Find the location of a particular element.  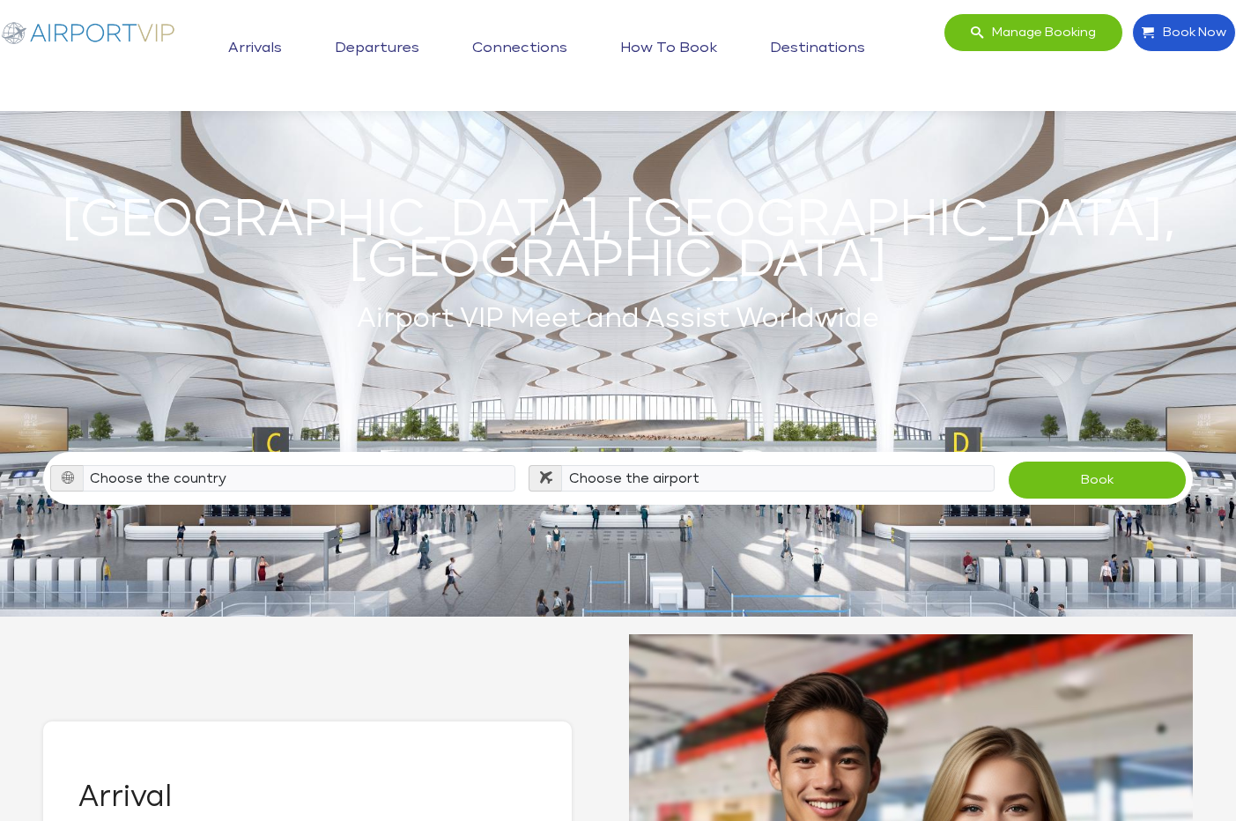

a: Departures is located at coordinates (377, 48).